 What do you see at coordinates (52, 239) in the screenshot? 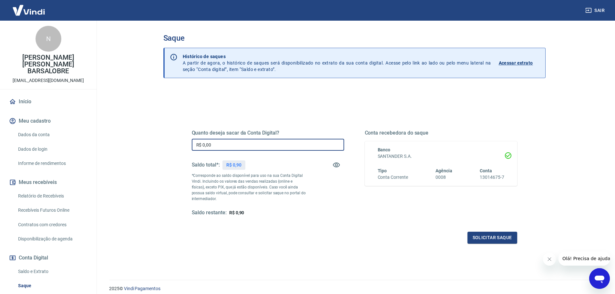
I see `a: Disponibilização de agenda` at bounding box center [52, 239].